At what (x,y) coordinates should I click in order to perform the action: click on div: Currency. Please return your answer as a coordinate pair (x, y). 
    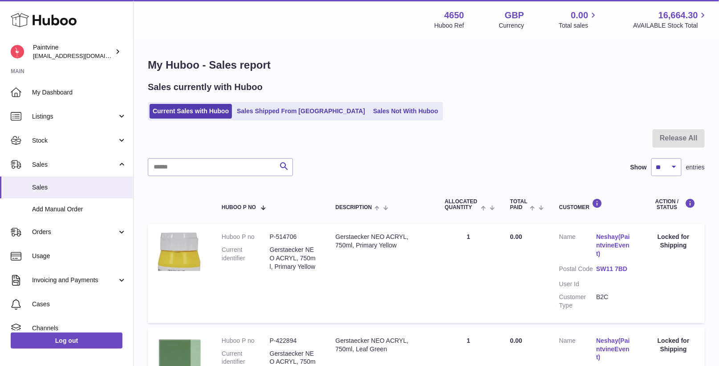
    Looking at the image, I should click on (512, 25).